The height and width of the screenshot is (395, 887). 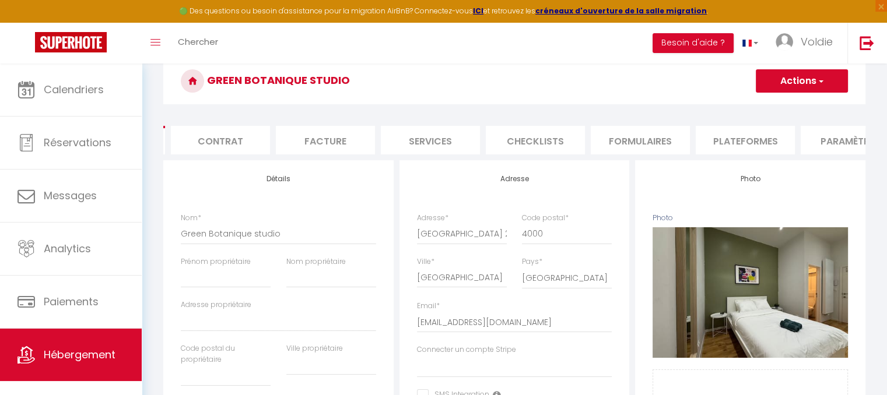 What do you see at coordinates (807, 43) in the screenshot?
I see `a: ... Voldie` at bounding box center [807, 43].